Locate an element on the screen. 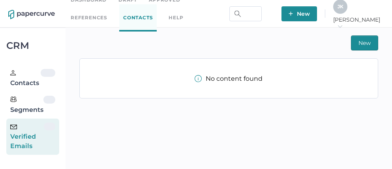  i: arrow_right is located at coordinates (340, 26).